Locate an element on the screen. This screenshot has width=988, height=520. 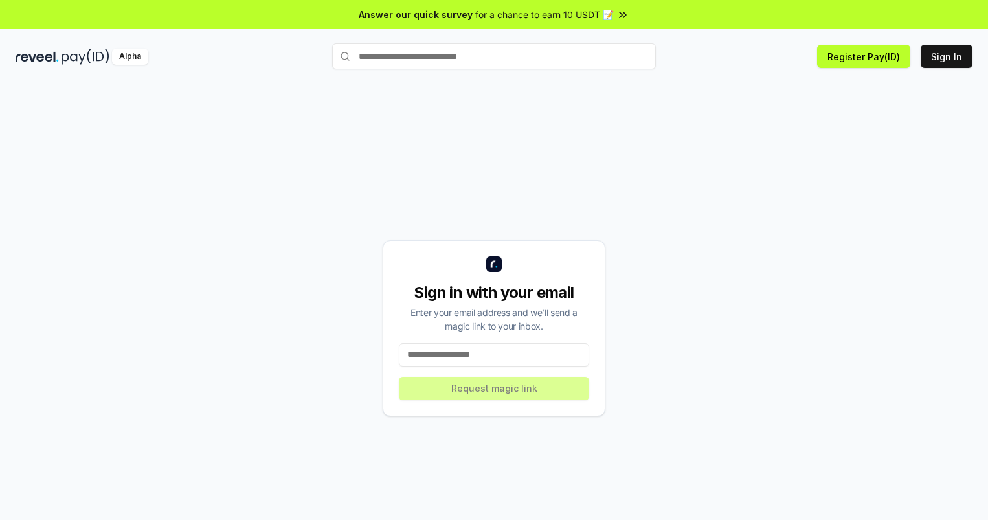
span: for a chance to earn 10 USDT 📝 is located at coordinates (544, 14).